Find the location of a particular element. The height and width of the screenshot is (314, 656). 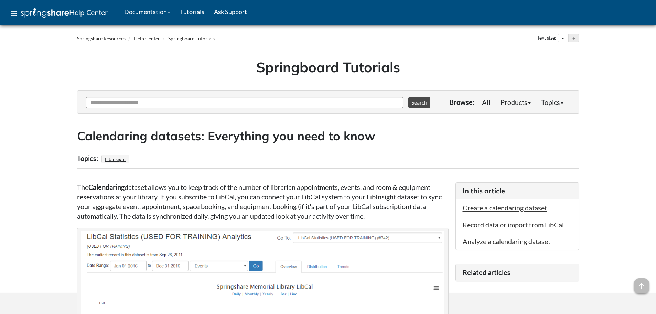

div: Topics: is located at coordinates (88, 158).